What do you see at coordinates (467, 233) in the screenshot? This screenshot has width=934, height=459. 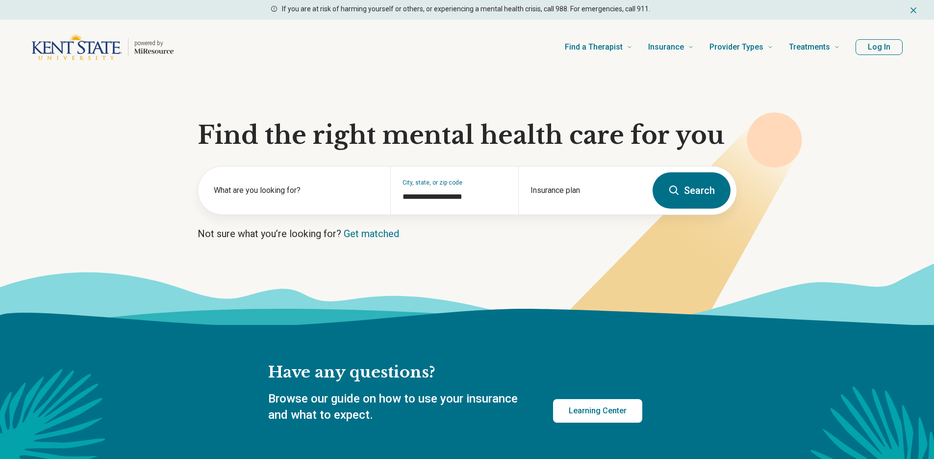 I see `p: Not sure what you’re looking for?` at bounding box center [467, 233].